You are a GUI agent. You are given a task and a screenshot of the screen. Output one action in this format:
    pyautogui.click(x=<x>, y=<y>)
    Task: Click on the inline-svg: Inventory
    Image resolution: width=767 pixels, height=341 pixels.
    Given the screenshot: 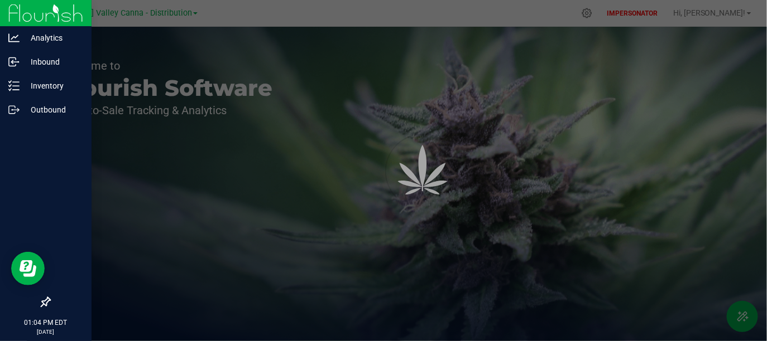 What is the action you would take?
    pyautogui.click(x=14, y=86)
    